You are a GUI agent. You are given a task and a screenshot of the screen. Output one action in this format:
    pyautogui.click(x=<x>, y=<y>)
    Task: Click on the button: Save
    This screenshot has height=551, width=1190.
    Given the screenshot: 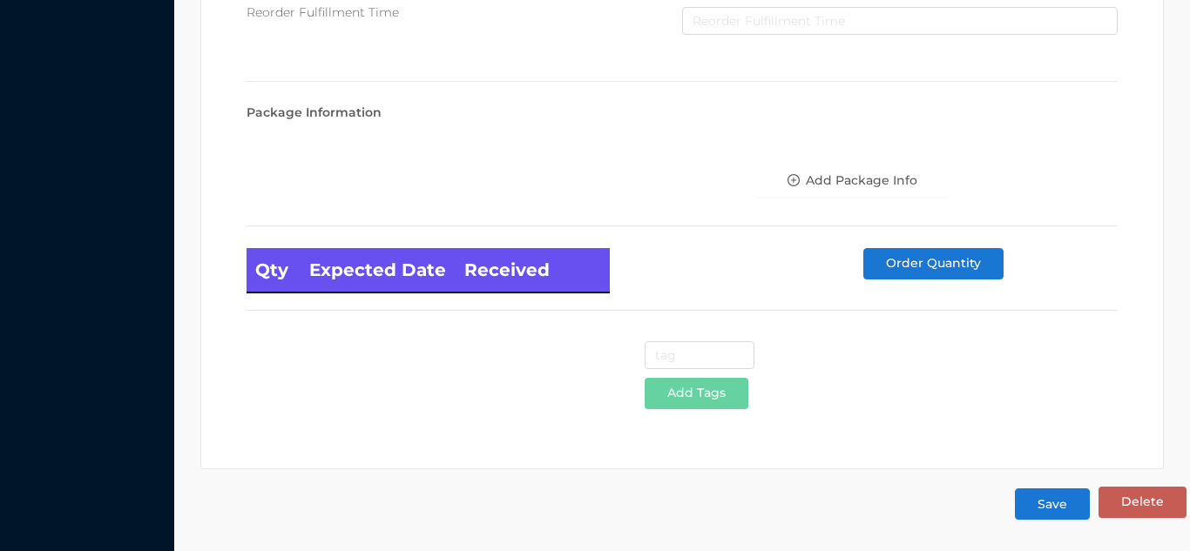 What is the action you would take?
    pyautogui.click(x=1052, y=504)
    